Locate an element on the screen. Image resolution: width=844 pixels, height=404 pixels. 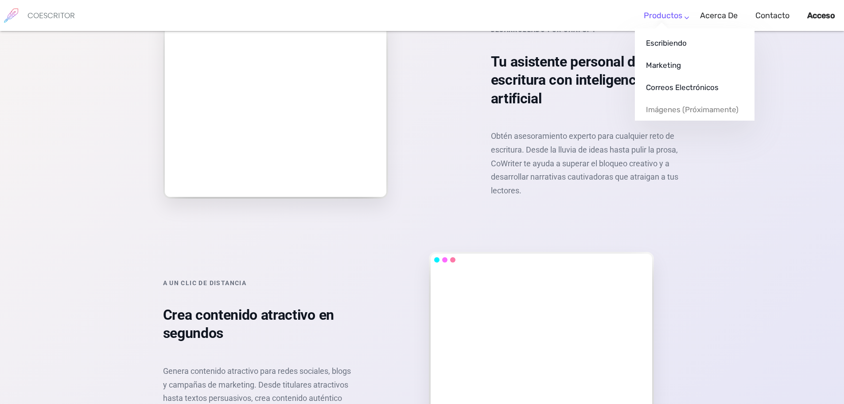
a: Correos electrónicos is located at coordinates (695, 87).